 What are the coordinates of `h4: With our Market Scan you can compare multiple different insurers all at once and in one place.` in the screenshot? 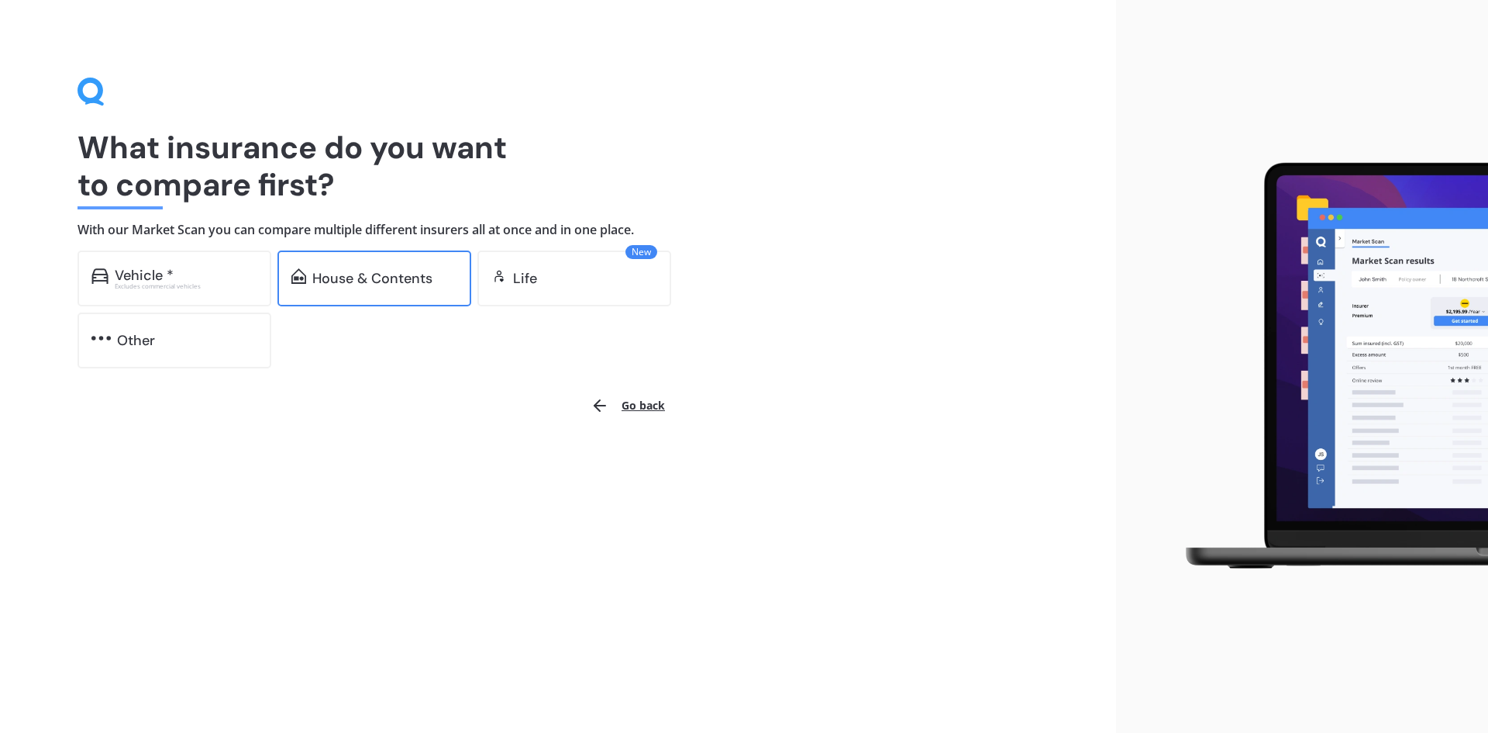 It's located at (558, 229).